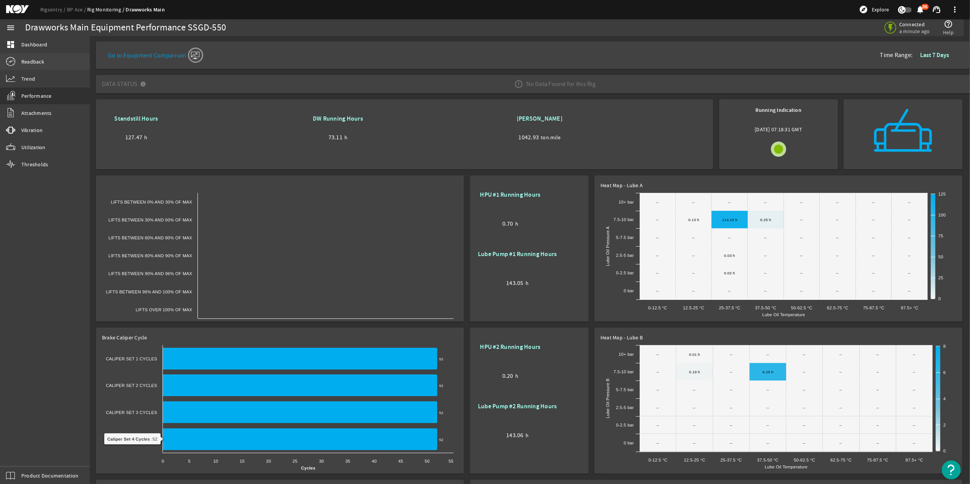 This screenshot has width=970, height=484. What do you see at coordinates (77, 10) in the screenshot?
I see `a: BP Ace` at bounding box center [77, 10].